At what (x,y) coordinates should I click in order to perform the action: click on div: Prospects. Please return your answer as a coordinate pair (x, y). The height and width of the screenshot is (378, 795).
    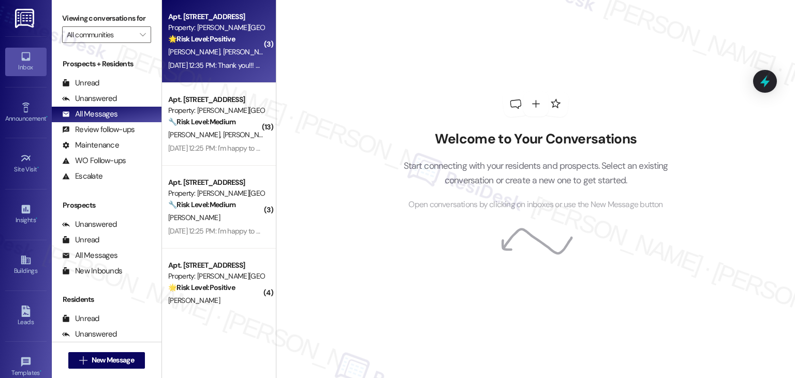
    Looking at the image, I should click on (107, 205).